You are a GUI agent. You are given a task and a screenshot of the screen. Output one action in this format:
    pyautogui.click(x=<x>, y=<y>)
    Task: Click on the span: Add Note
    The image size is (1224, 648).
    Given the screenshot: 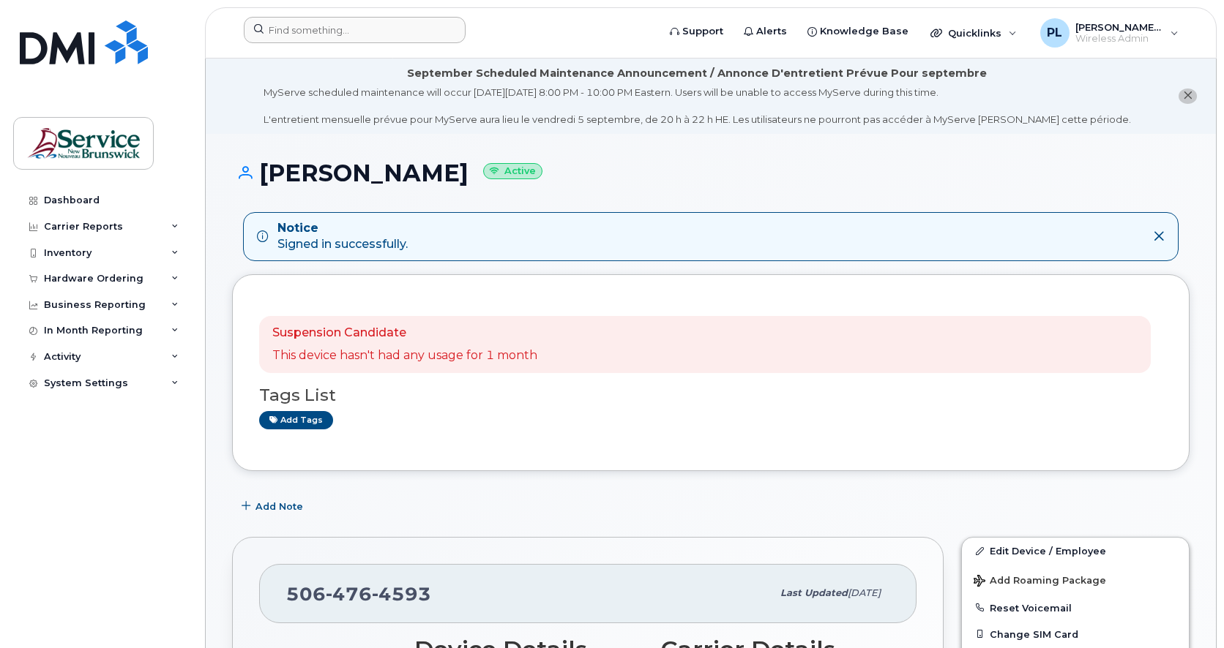 What is the action you would take?
    pyautogui.click(x=279, y=506)
    